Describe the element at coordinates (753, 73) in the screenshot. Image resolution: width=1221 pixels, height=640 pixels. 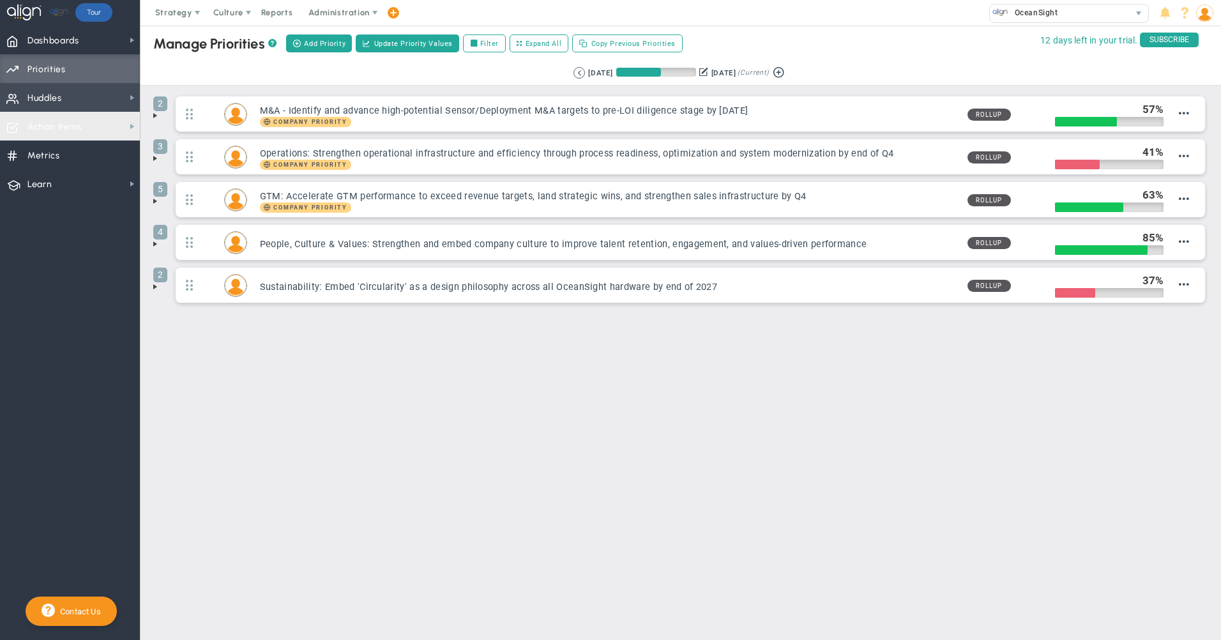
I see `span: (Current)` at that location.